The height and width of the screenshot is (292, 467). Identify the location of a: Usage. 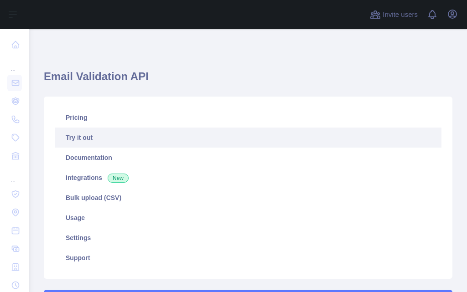
(248, 218).